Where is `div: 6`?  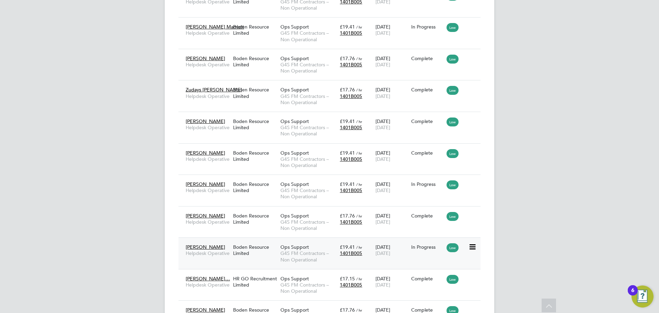 div: 6 is located at coordinates (633, 294).